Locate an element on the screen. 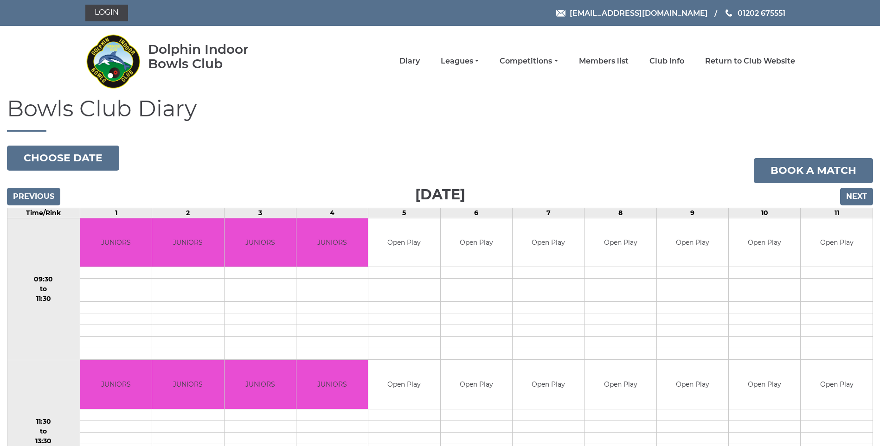 The height and width of the screenshot is (446, 880). td: 9 is located at coordinates (692, 213).